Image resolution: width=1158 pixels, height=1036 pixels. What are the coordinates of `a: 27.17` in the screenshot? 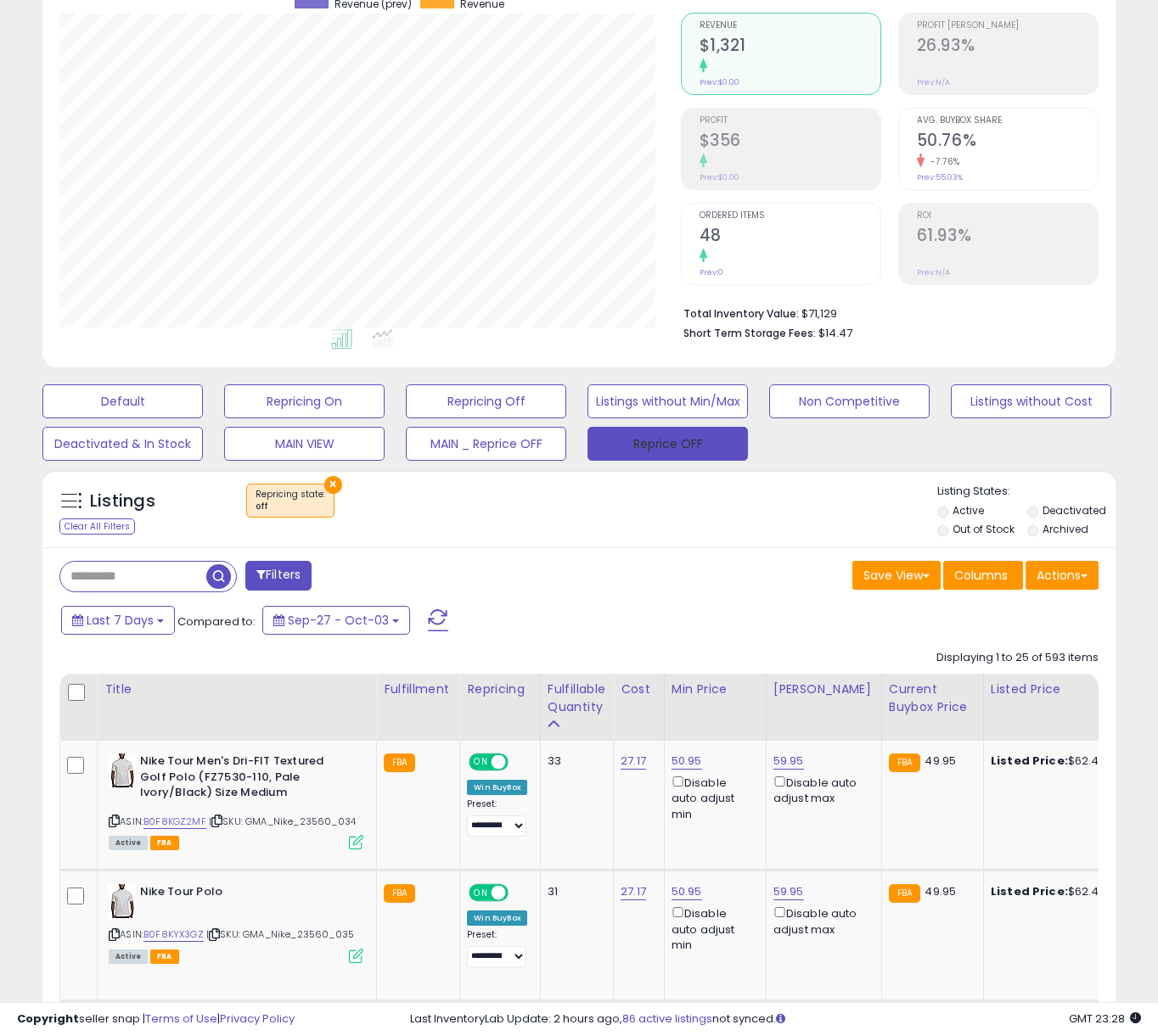 It's located at (633, 761).